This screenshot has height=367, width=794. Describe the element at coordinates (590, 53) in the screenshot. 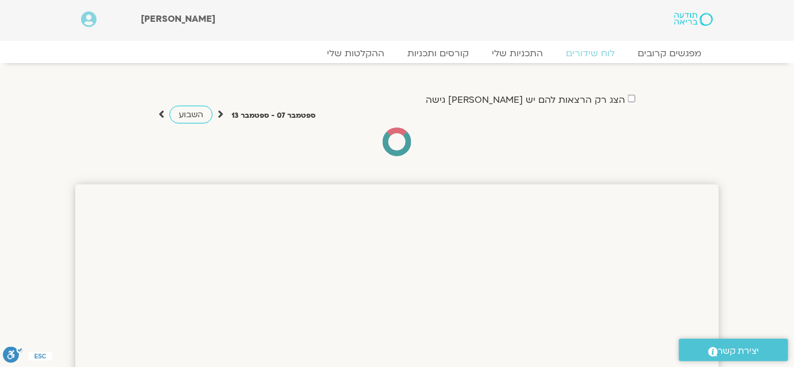

I see `a: לוח שידורים` at that location.